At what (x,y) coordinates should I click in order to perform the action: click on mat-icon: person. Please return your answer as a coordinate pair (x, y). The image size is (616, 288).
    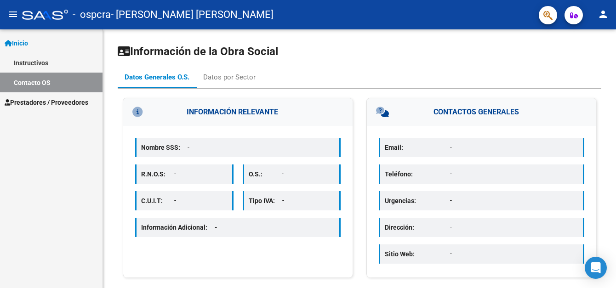
    Looking at the image, I should click on (603, 14).